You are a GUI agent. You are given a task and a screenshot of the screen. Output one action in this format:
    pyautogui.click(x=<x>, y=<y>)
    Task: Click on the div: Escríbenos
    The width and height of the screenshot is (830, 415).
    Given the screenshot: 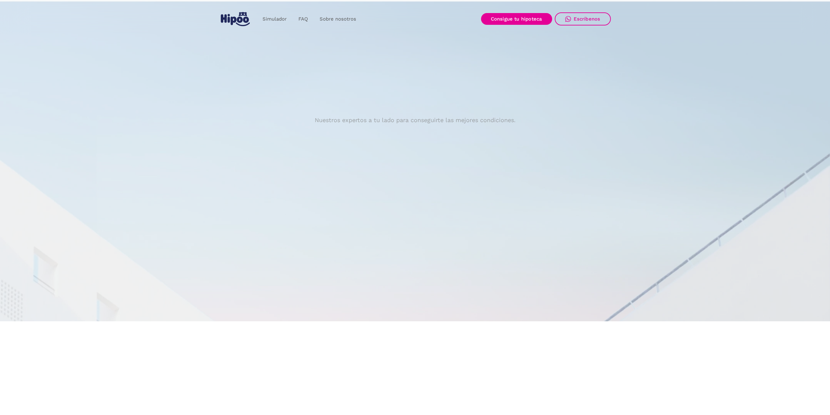 What is the action you would take?
    pyautogui.click(x=587, y=19)
    